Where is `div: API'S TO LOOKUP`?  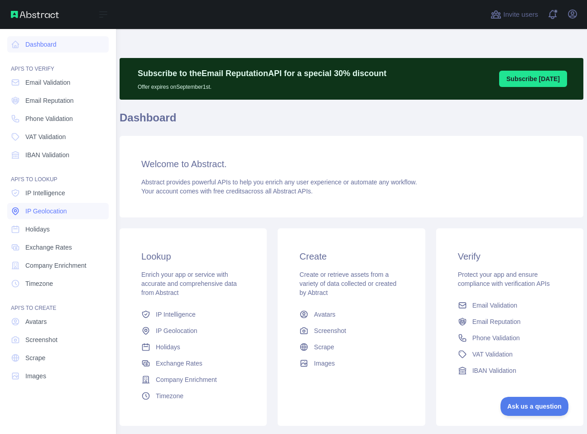 div: API'S TO LOOKUP is located at coordinates (58, 174).